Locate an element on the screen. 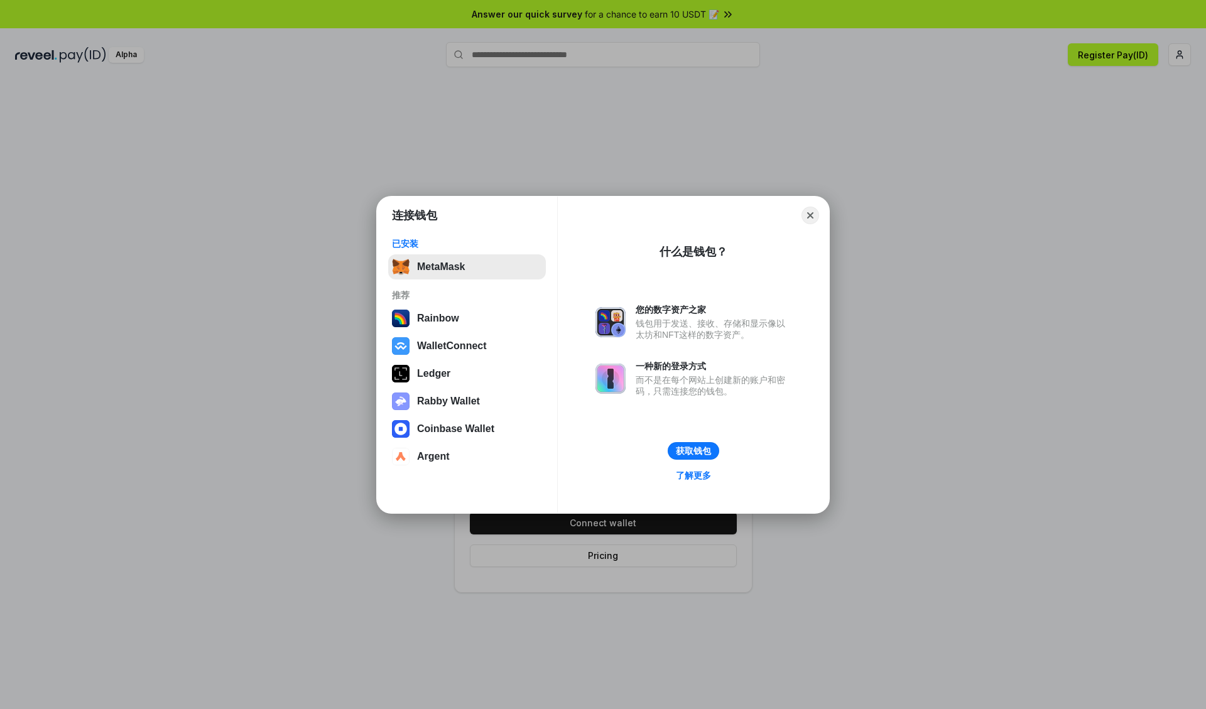 The image size is (1206, 709). div: Rabby Wallet is located at coordinates (448, 401).